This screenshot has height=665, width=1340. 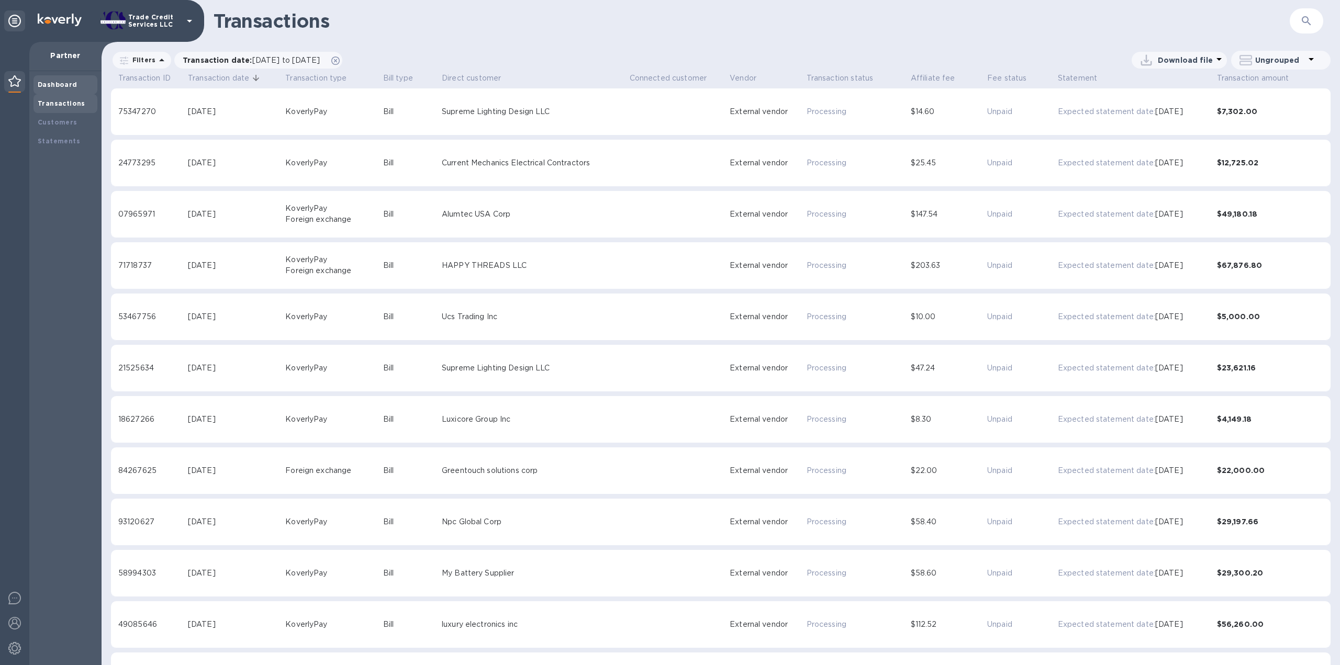 I want to click on div: $23,621.16, so click(x=1270, y=368).